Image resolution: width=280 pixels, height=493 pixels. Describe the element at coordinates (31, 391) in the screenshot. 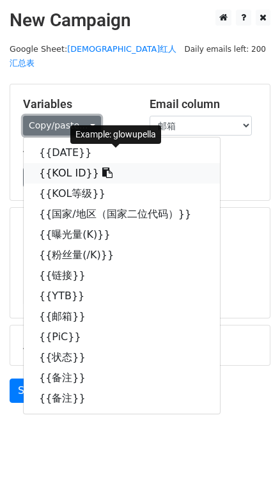

I see `a: Send` at that location.